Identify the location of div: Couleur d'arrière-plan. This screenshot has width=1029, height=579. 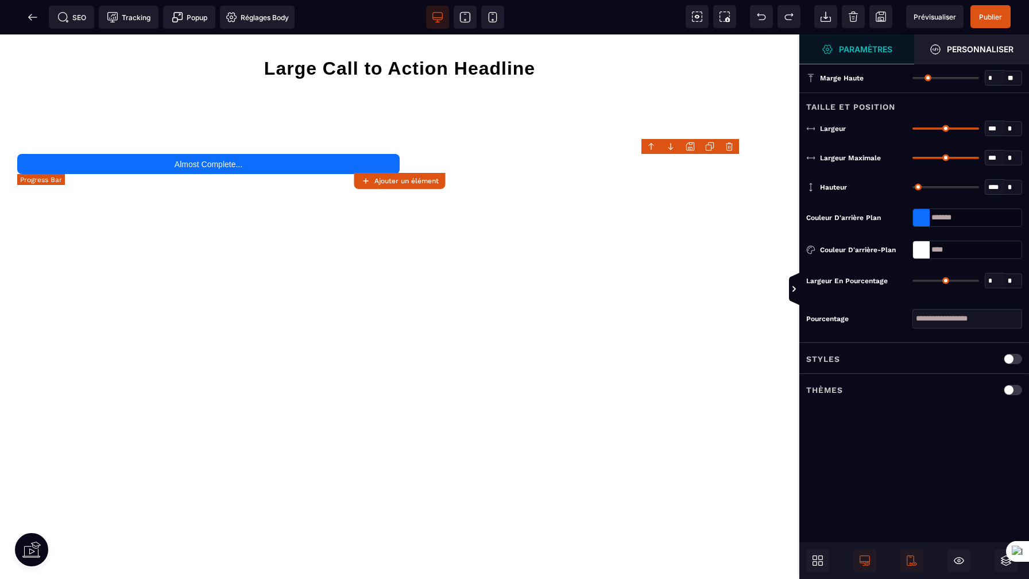
(862, 250).